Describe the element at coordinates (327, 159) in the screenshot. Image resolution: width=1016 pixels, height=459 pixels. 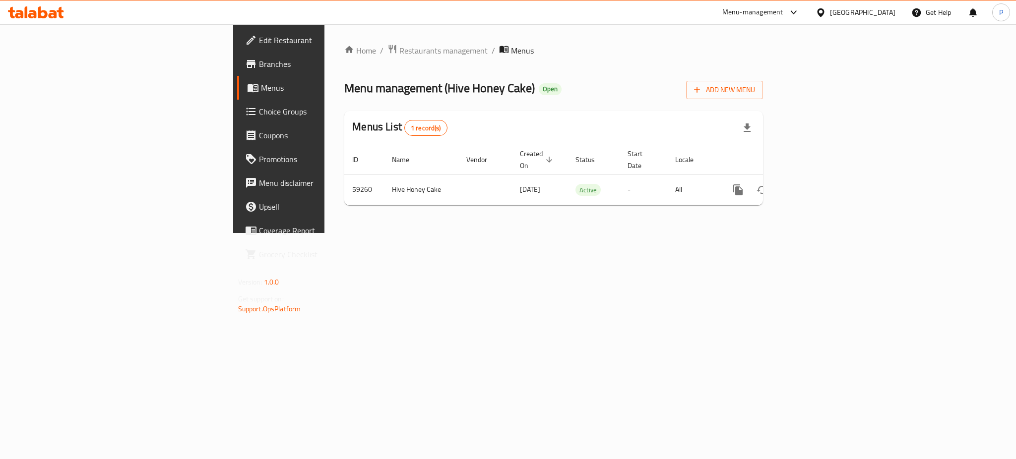
I see `span: Promotions` at that location.